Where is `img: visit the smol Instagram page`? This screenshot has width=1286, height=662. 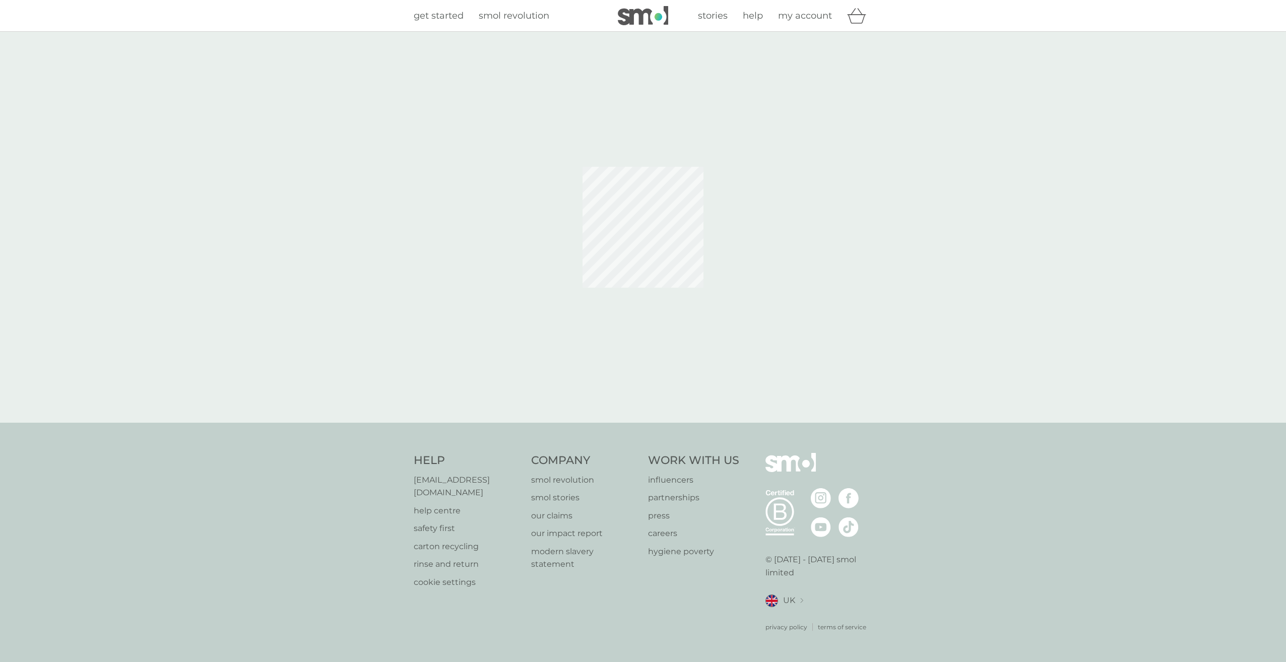 img: visit the smol Instagram page is located at coordinates (821, 498).